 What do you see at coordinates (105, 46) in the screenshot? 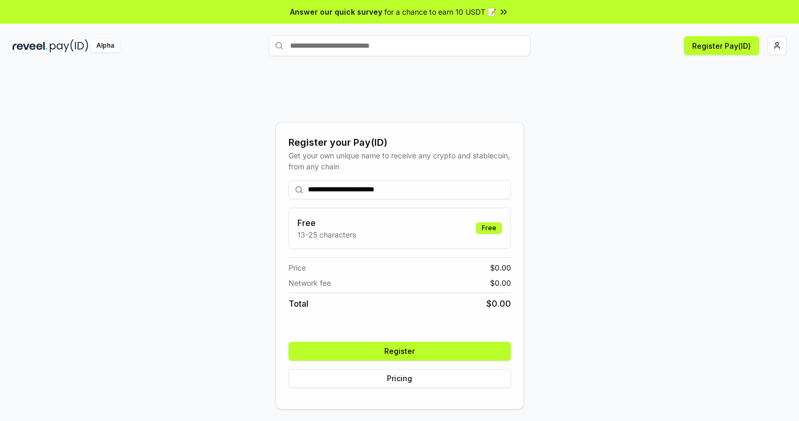
I see `div: Alpha` at bounding box center [105, 46].